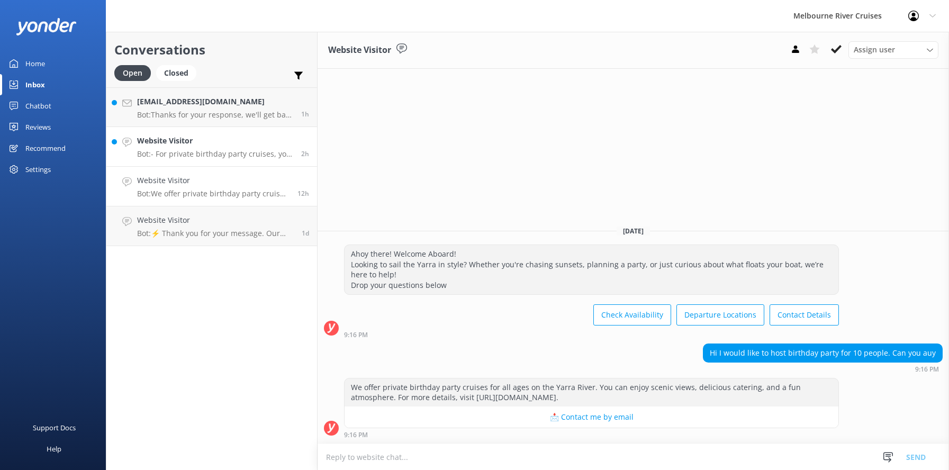 This screenshot has width=949, height=470. Describe the element at coordinates (212, 50) in the screenshot. I see `h2: Conversations` at that location.